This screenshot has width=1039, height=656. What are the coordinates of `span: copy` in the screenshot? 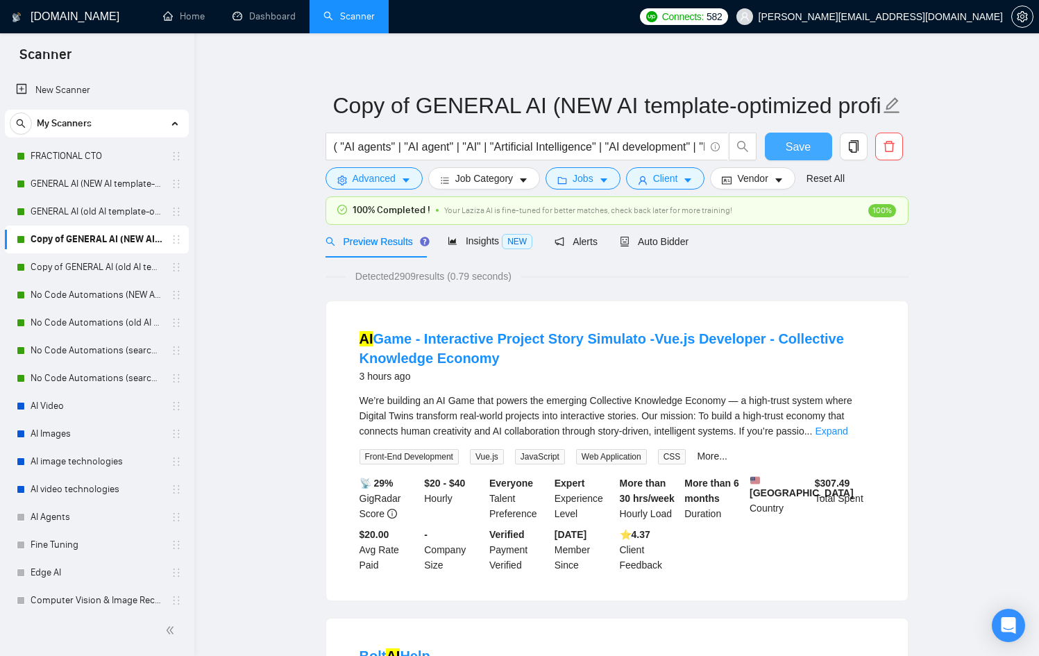 It's located at (853, 146).